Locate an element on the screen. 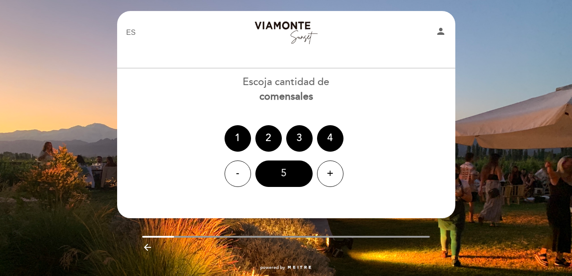  div: 1 is located at coordinates (238, 138).